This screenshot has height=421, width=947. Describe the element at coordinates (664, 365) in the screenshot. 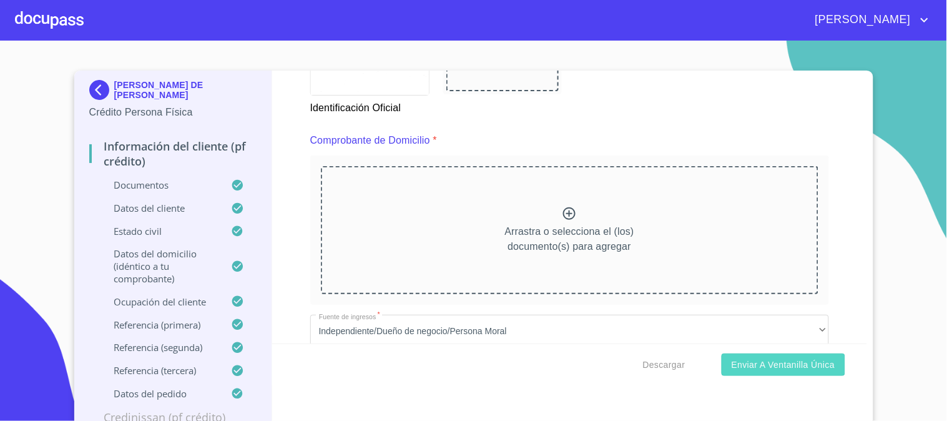

I see `span: Descargar` at that location.